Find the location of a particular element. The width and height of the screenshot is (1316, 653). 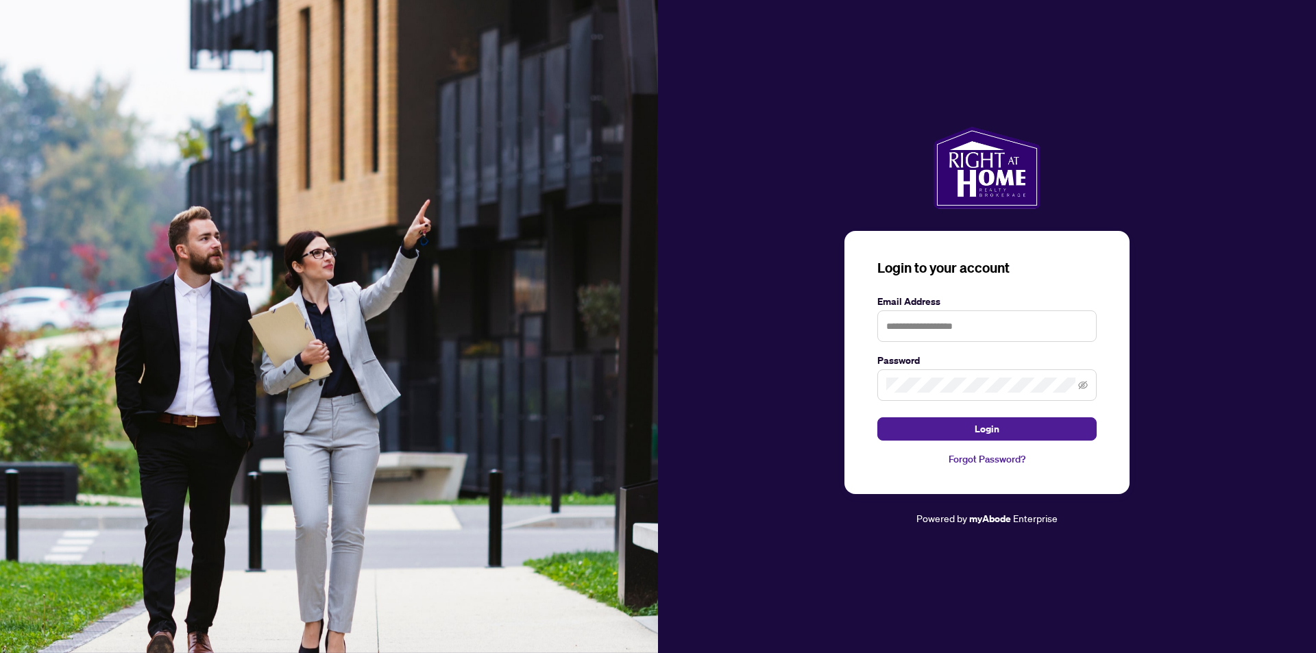

button: Login is located at coordinates (987, 429).